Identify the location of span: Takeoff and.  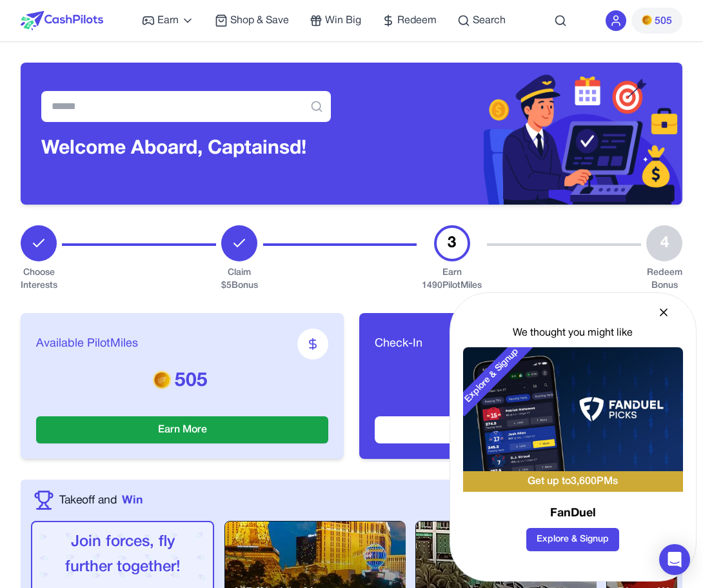
(88, 500).